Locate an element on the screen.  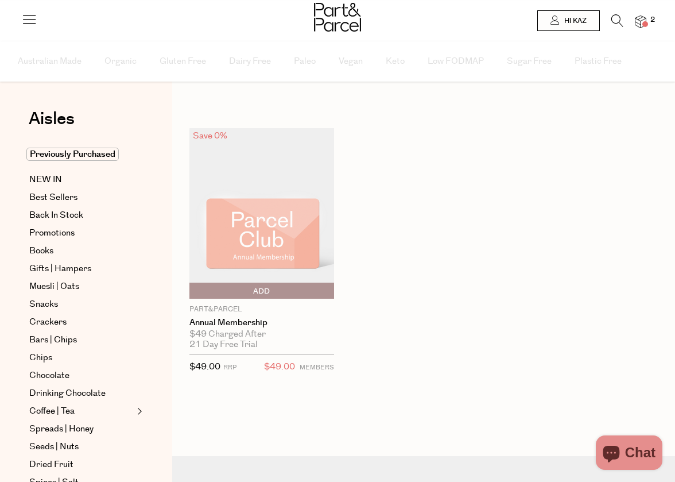
span: Promotions is located at coordinates (52, 233).